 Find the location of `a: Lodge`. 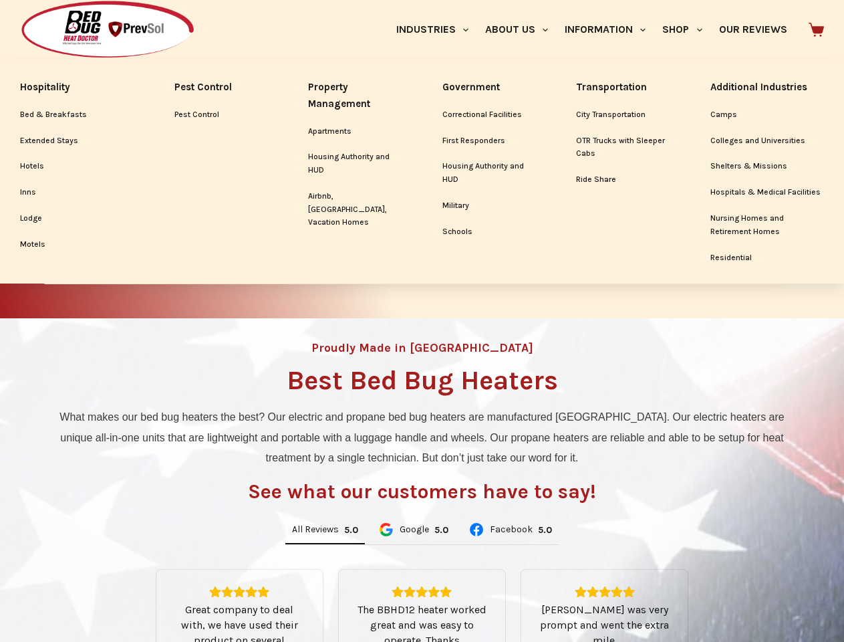

a: Lodge is located at coordinates (77, 219).